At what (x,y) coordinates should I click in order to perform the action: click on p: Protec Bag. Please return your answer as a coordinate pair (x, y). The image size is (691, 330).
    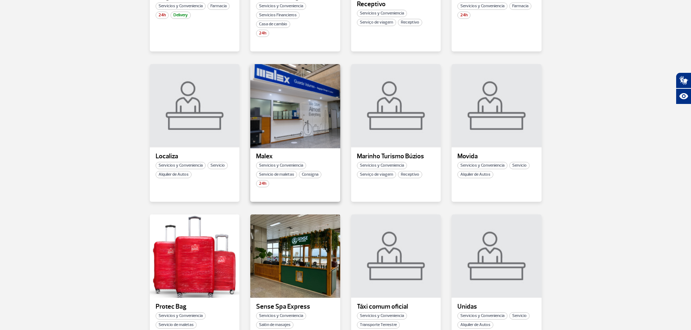
    Looking at the image, I should click on (195, 307).